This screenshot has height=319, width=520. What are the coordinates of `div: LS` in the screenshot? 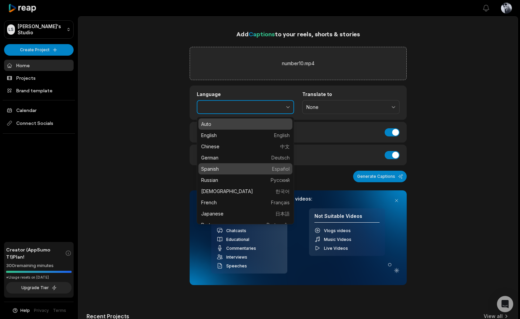 It's located at (11, 30).